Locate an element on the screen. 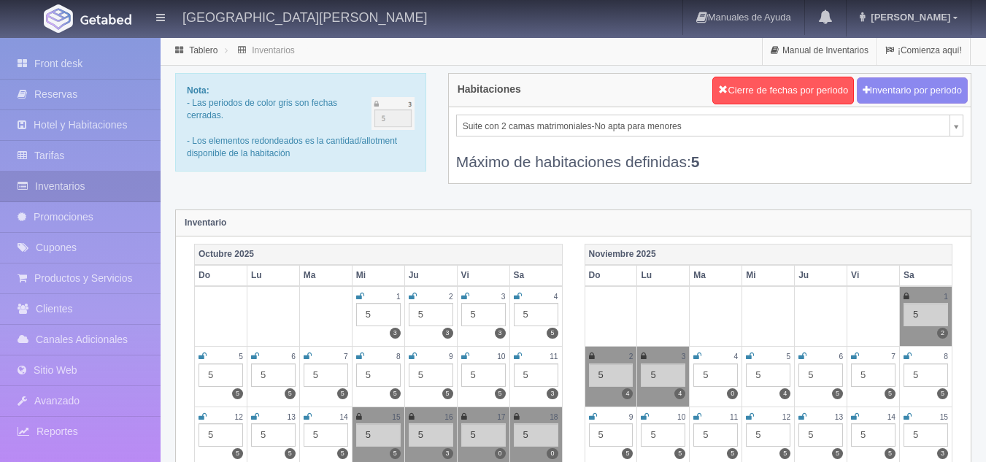  b: Nota: is located at coordinates (198, 90).